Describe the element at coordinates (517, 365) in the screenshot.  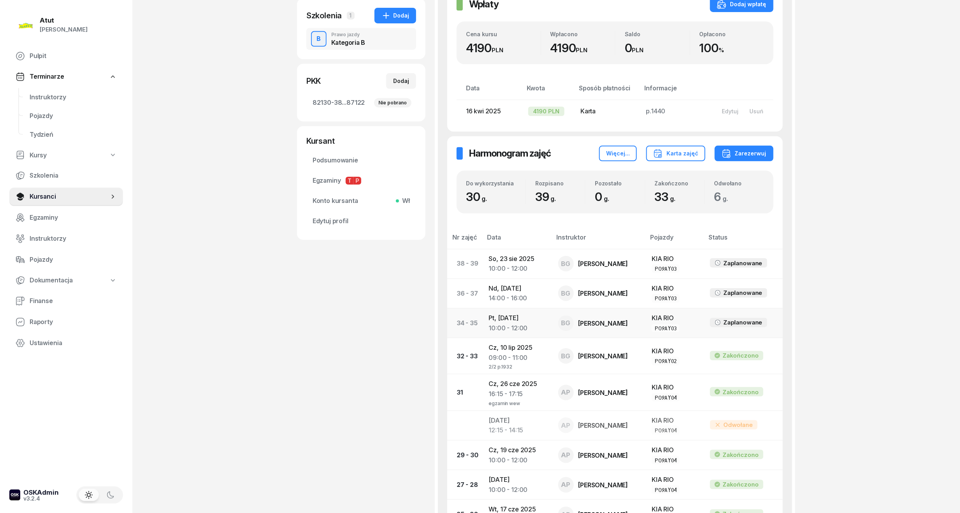
I see `div: 2/2 p.1932` at that location.